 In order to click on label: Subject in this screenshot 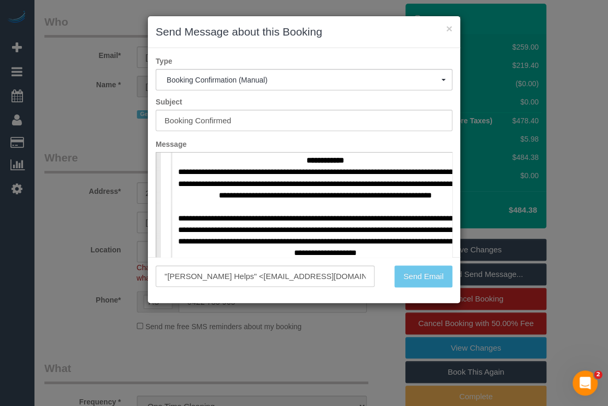, I will do `click(304, 102)`.